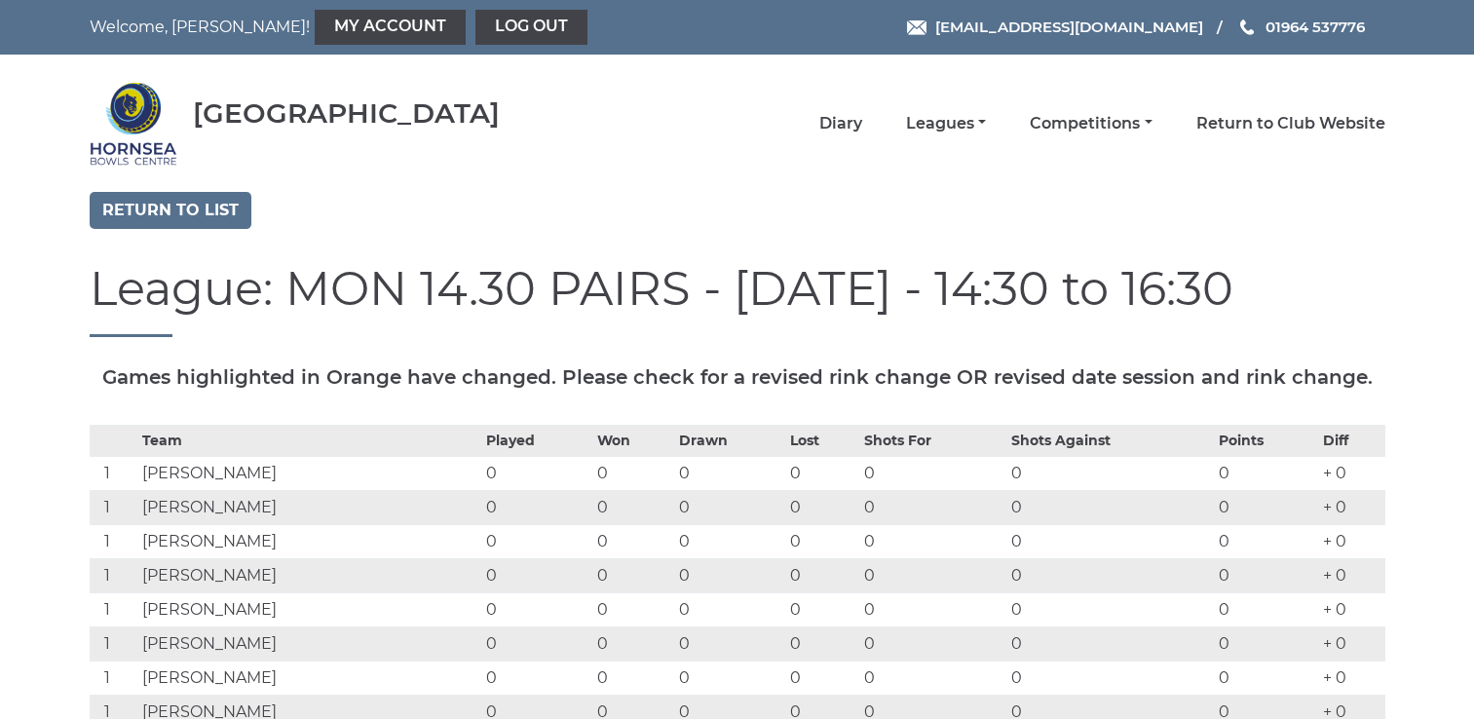 The width and height of the screenshot is (1474, 719). I want to click on th: Lost, so click(822, 440).